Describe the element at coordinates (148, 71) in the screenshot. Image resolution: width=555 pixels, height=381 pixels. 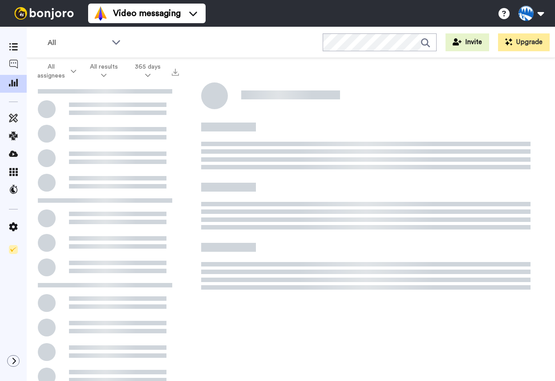
I see `button: 365 days` at that location.